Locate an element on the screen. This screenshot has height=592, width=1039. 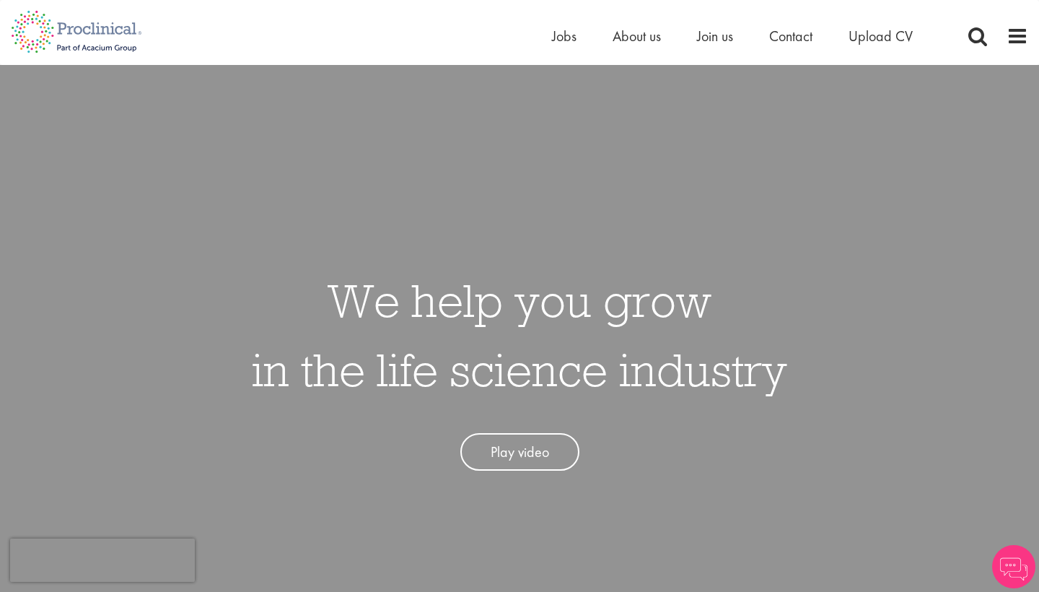
a: Contact is located at coordinates (791, 36).